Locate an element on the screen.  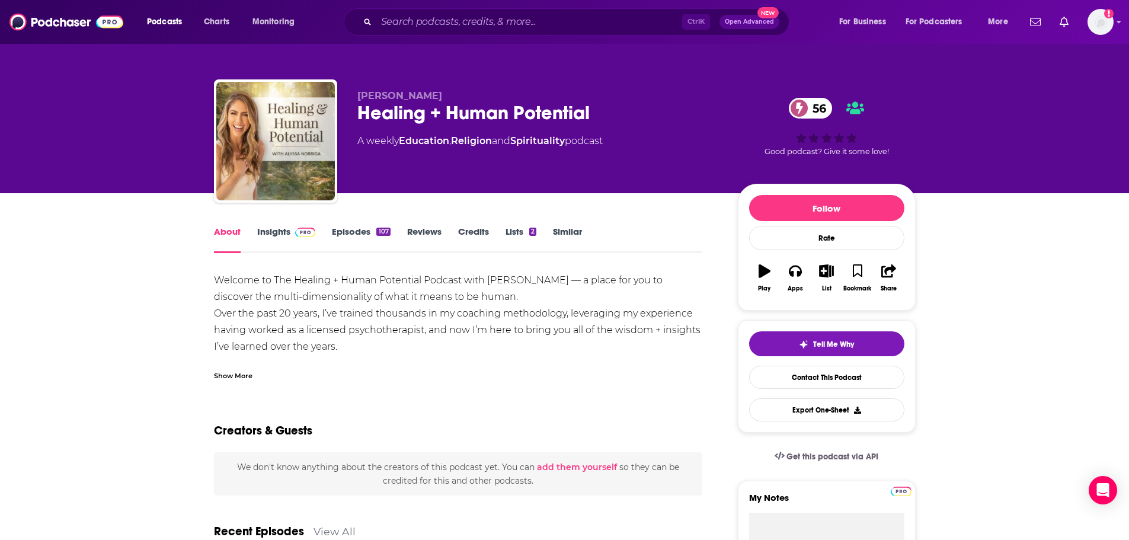
div: Search podcasts, credits, & more... is located at coordinates (578, 22).